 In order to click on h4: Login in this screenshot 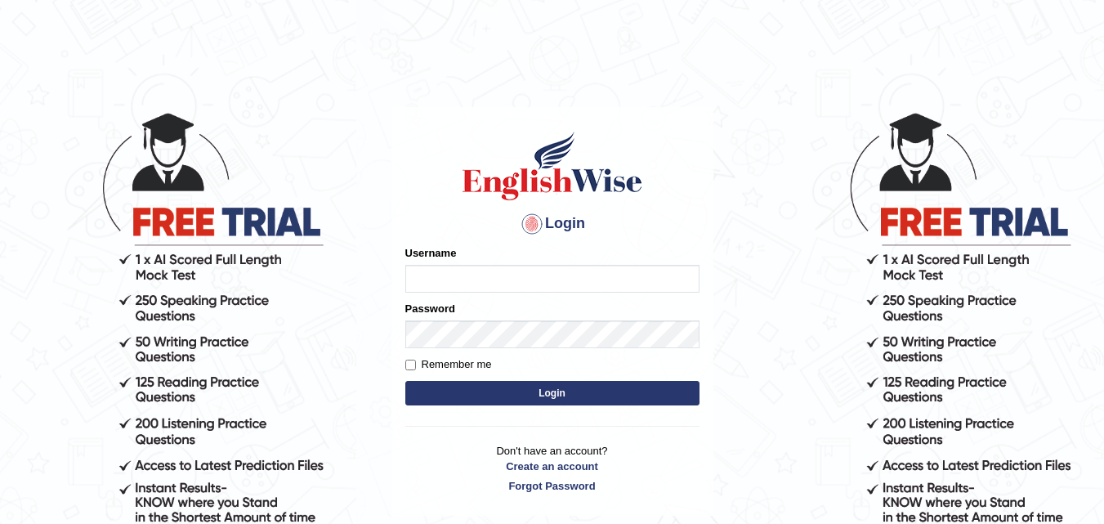, I will do `click(553, 224)`.